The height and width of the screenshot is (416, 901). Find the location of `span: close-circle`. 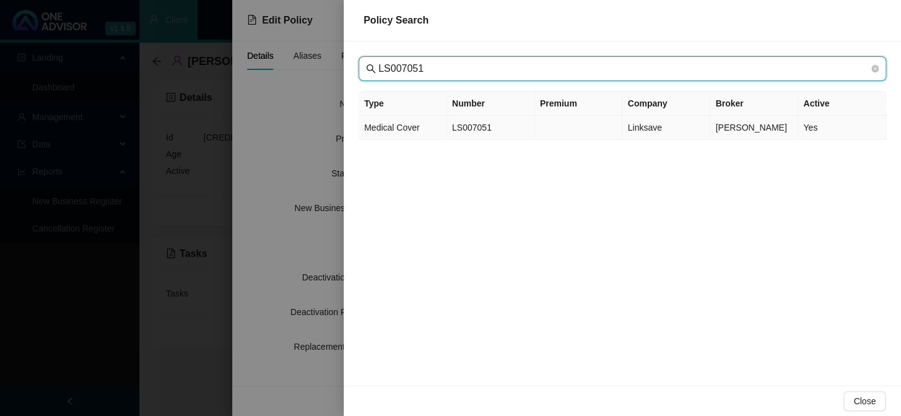

span: close-circle is located at coordinates (875, 69).